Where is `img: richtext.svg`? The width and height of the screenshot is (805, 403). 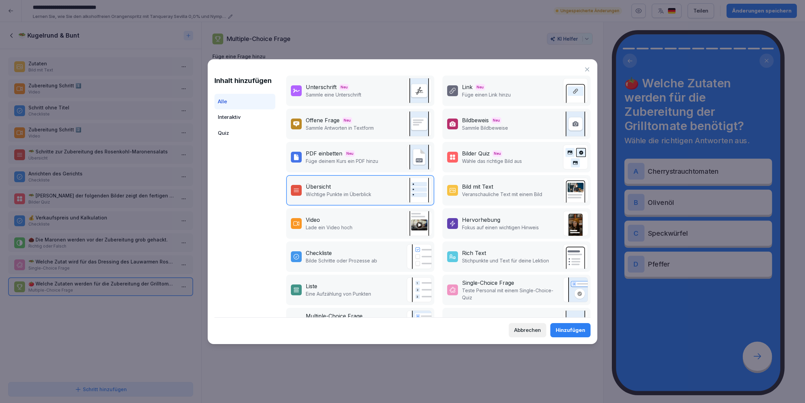
img: richtext.svg is located at coordinates (575, 256).